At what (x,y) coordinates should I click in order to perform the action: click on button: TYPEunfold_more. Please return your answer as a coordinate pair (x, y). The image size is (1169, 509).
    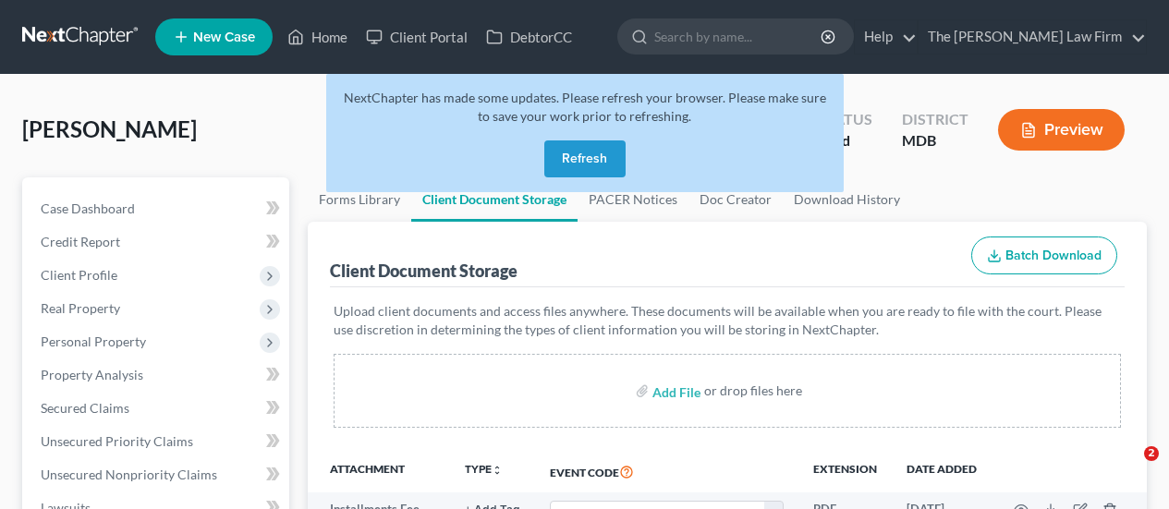
    Looking at the image, I should click on (483, 470).